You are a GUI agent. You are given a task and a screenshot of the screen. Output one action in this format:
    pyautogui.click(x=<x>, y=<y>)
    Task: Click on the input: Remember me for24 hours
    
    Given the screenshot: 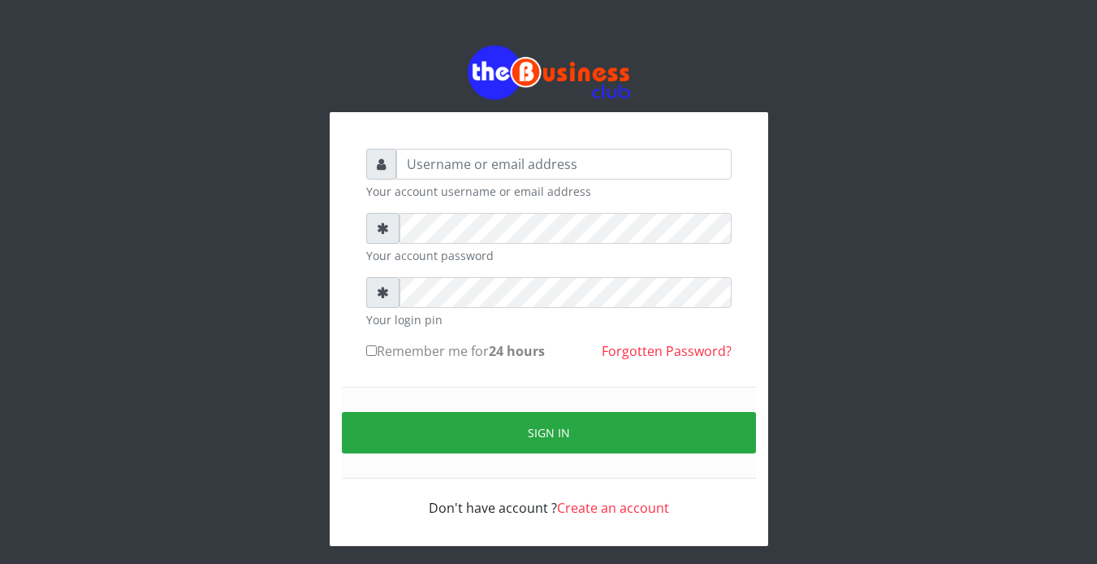 What is the action you would take?
    pyautogui.click(x=371, y=350)
    